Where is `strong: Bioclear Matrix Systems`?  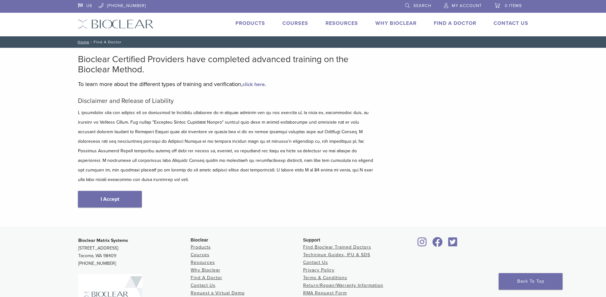
strong: Bioclear Matrix Systems is located at coordinates (103, 241).